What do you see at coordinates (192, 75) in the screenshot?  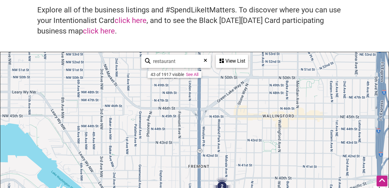 I see `a: See All` at bounding box center [192, 75].